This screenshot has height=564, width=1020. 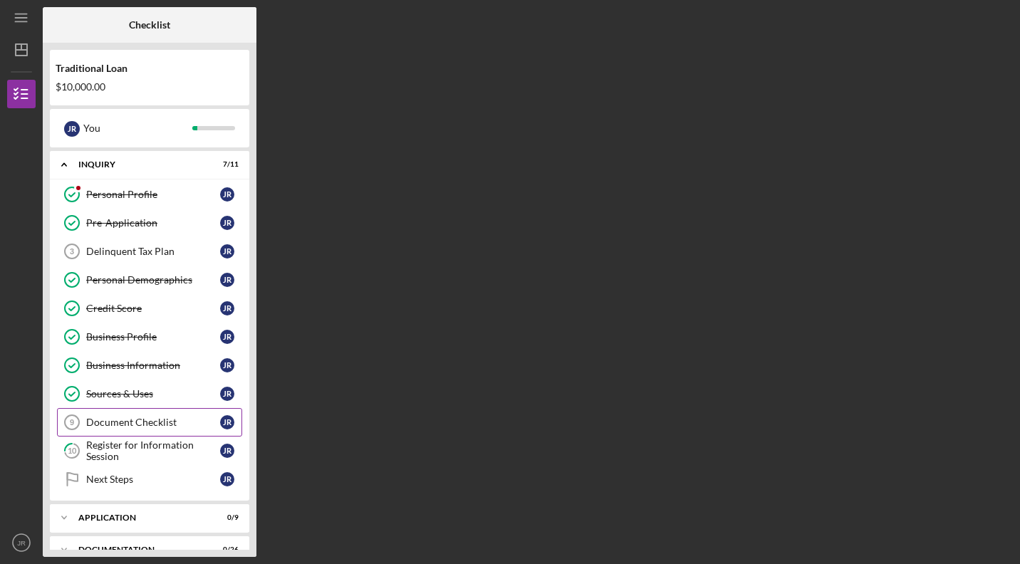 I want to click on a: 10Register for Information SessionJR, so click(x=150, y=451).